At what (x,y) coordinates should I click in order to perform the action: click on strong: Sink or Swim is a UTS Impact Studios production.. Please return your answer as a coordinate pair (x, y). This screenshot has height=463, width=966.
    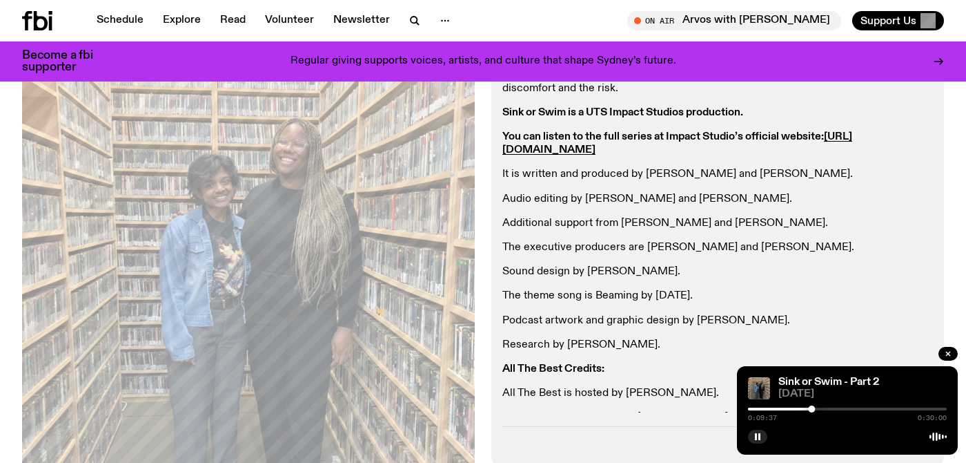
    Looking at the image, I should click on (623, 113).